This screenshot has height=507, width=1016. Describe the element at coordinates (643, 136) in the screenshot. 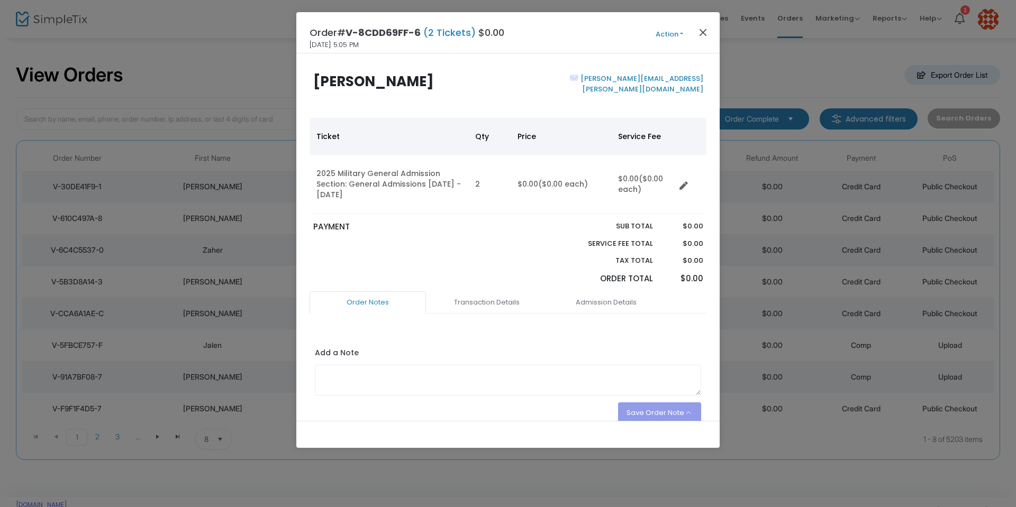

I see `th: Service Fee` at that location.